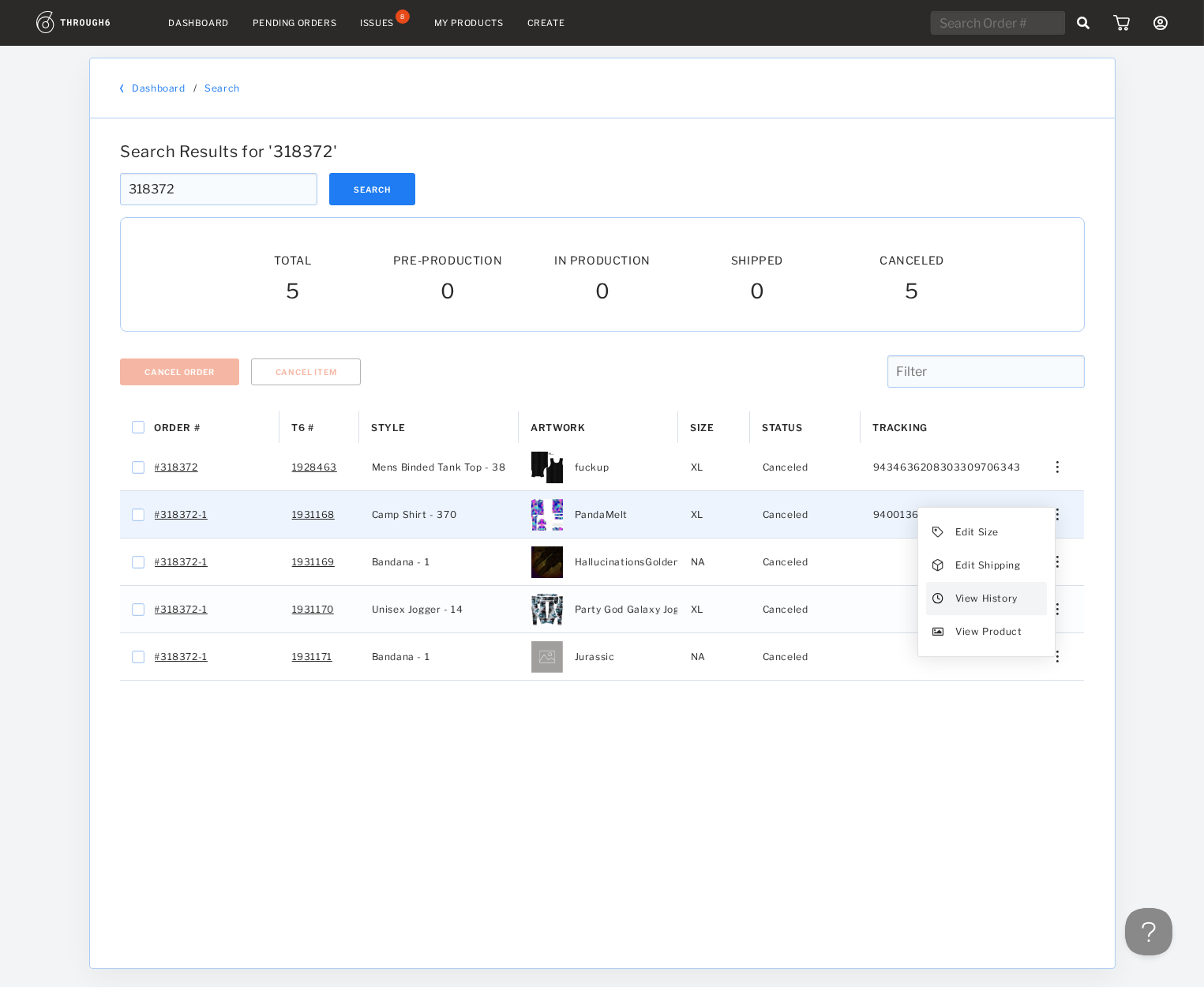 The height and width of the screenshot is (987, 1204). I want to click on button: Cancel Item, so click(306, 372).